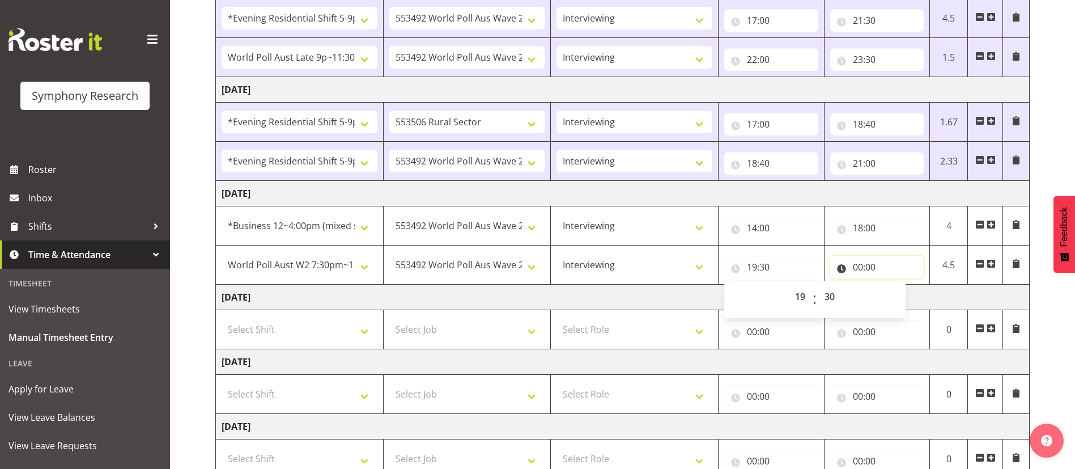  I want to click on a: View Leave Balances, so click(85, 417).